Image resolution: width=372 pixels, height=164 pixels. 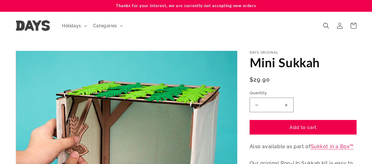 I want to click on a: Sukkot in a Box™, so click(x=332, y=146).